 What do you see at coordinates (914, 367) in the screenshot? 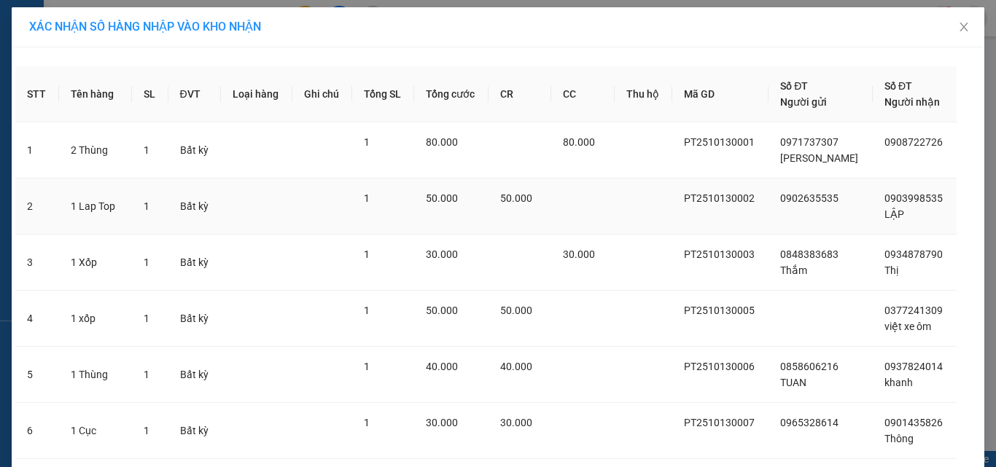
I see `span: 0937824014` at bounding box center [914, 367].